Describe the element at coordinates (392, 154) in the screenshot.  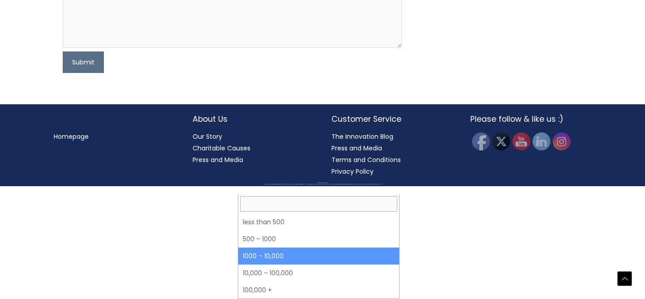
I see `nav: Customer Service` at that location.